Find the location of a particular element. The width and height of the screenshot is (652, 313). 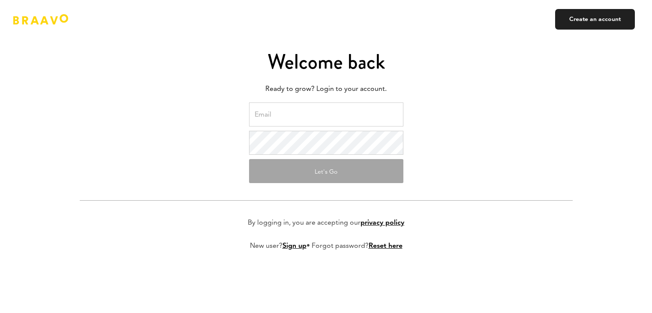

a: Create an account is located at coordinates (595, 19).